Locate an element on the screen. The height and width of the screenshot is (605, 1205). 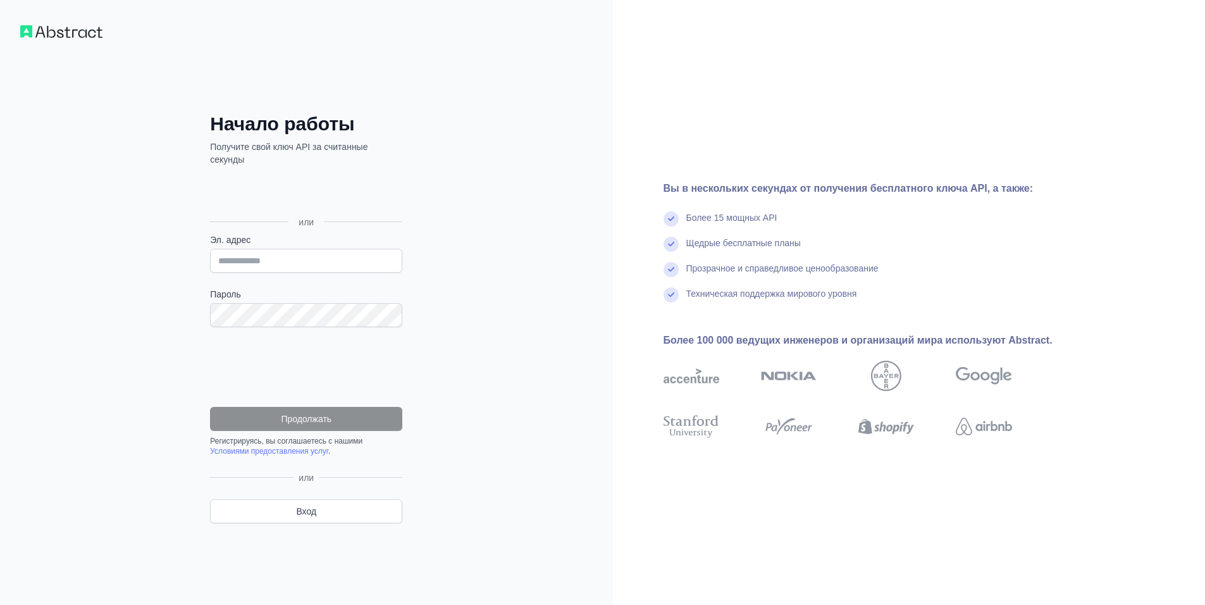
ya-tr-span: Щедрые бесплатные планы is located at coordinates (743, 243).